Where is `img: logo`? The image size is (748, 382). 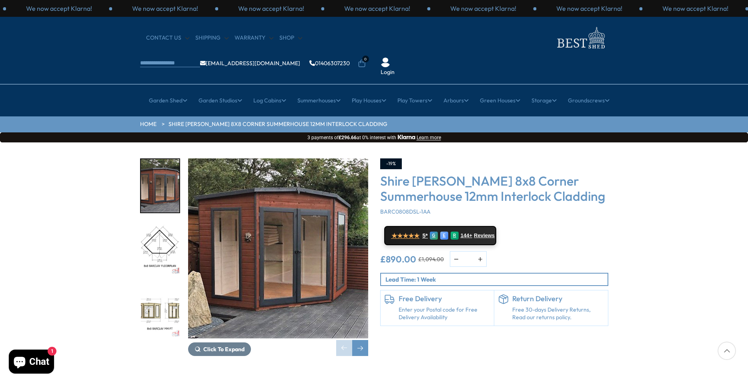
img: logo is located at coordinates (581, 38).